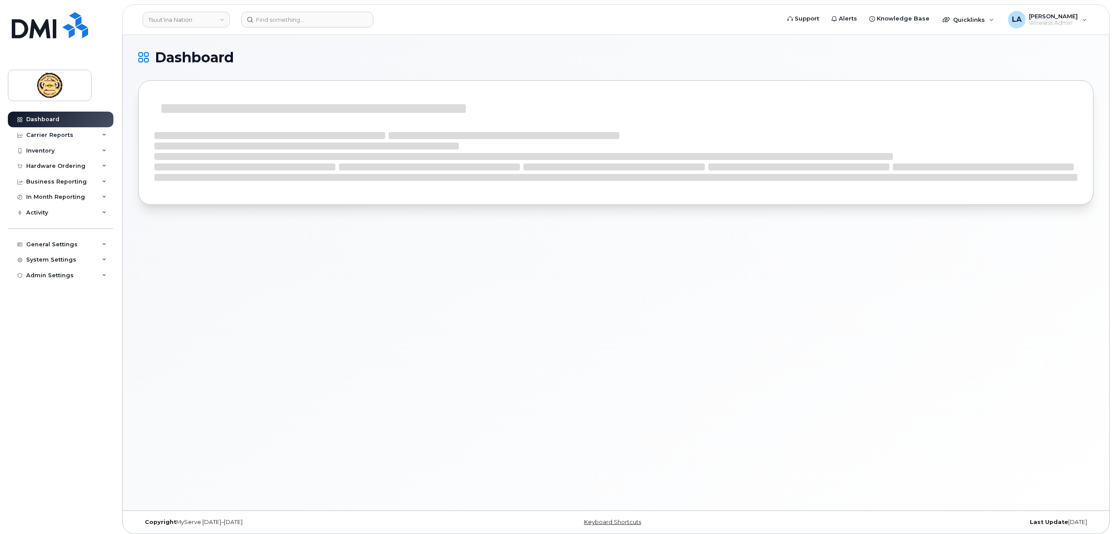 The image size is (1114, 534). Describe the element at coordinates (1049, 522) in the screenshot. I see `strong: Last Update` at that location.